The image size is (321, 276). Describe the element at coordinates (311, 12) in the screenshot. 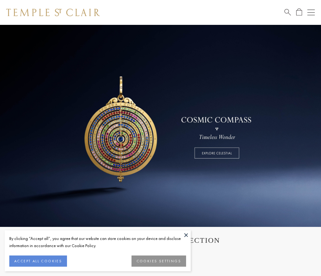

I see `button: Open navigation` at that location.